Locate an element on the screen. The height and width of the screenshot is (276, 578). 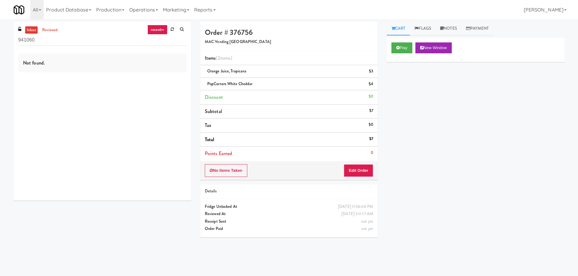
h4: Order # 376756 is located at coordinates (289, 32).